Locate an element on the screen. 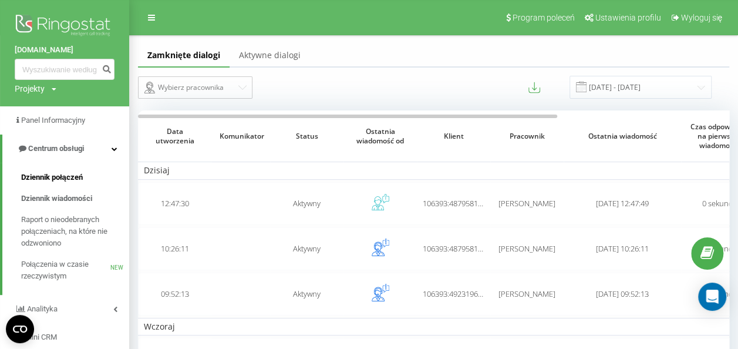 This screenshot has height=349, width=738. a: Centrum obsługi is located at coordinates (66, 149).